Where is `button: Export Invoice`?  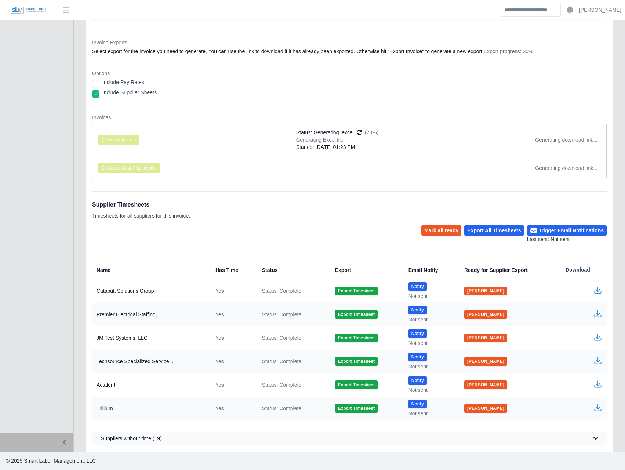
button: Export Invoice is located at coordinates (119, 140).